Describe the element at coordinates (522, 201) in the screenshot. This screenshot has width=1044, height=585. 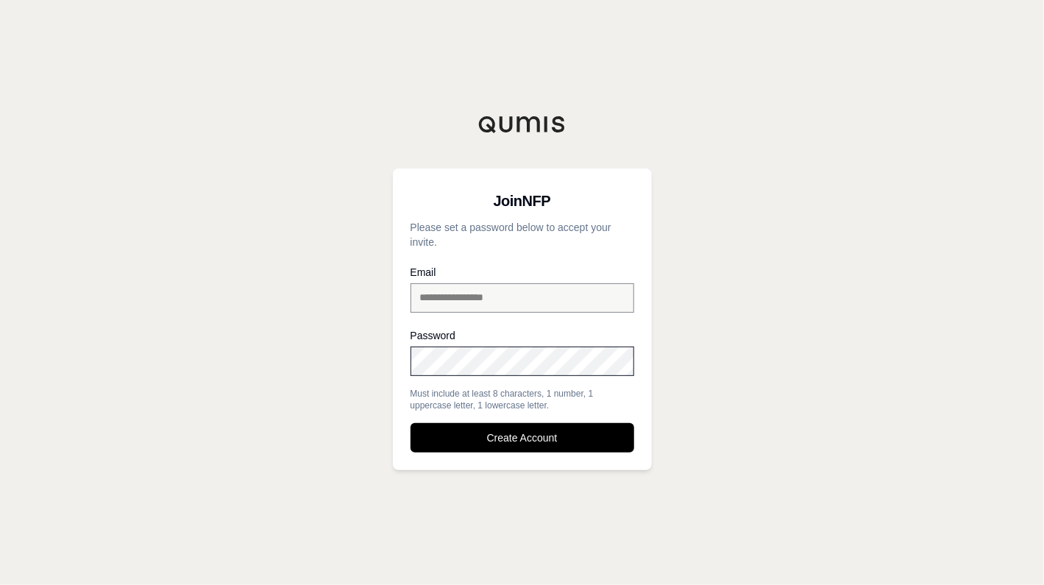
I see `h3: Join NFP` at that location.